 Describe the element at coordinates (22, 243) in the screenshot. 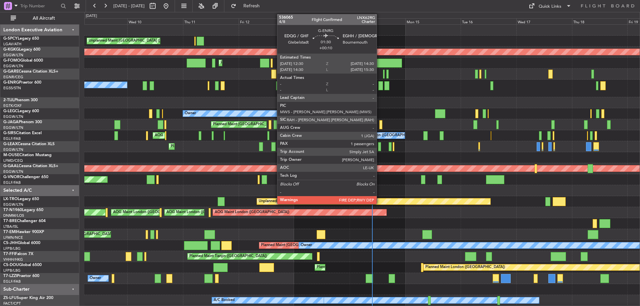

I see `a: CS-JHHGlobal 6000` at that location.